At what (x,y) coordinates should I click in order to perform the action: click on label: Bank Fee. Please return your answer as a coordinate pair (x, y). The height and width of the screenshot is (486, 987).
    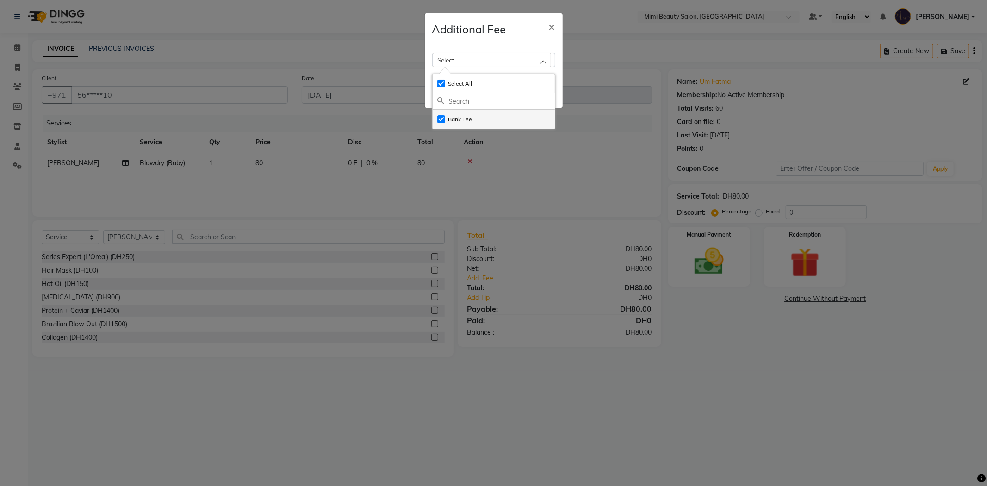
    Looking at the image, I should click on (455, 119).